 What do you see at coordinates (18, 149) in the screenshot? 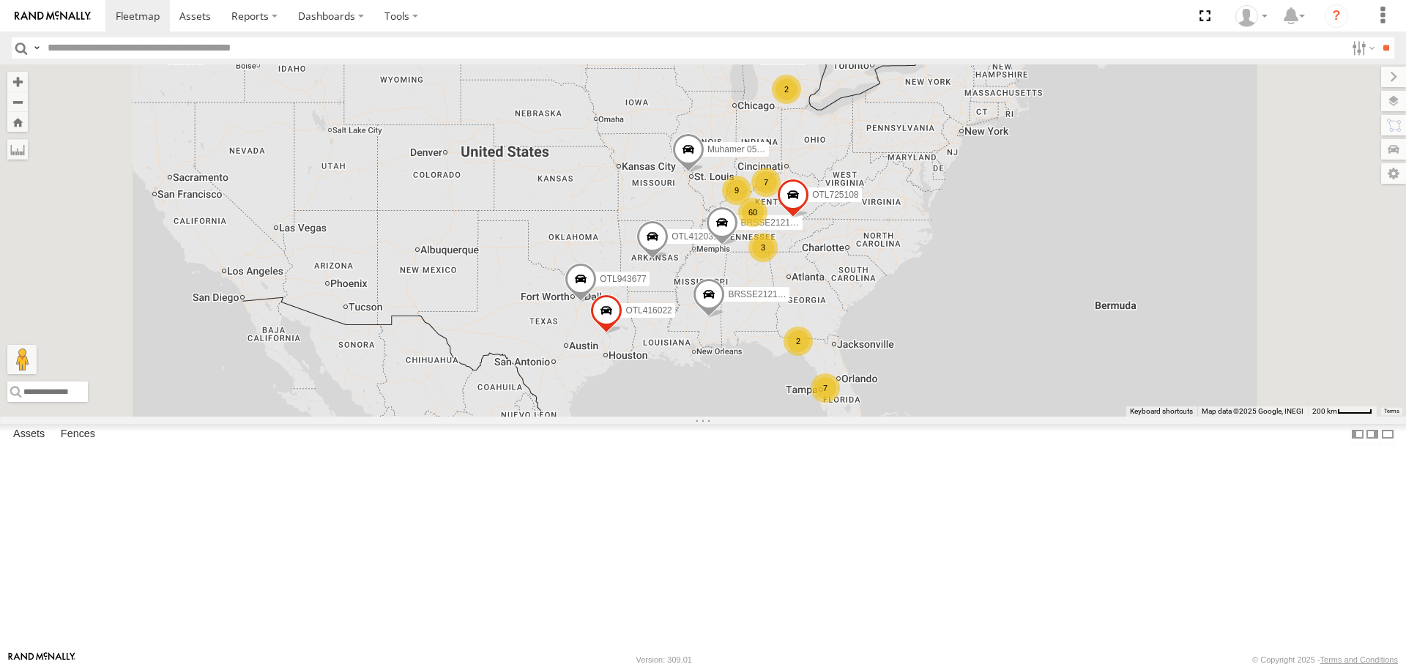
I see `label: Measure` at bounding box center [18, 149].